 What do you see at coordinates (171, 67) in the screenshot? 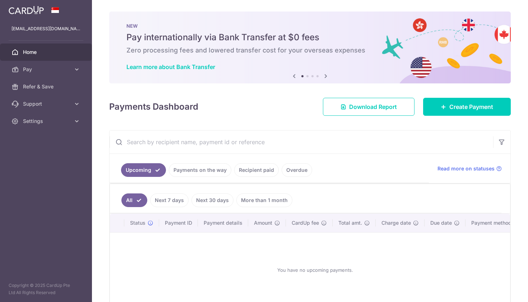
I see `a: Learn more about Bank Transfer` at bounding box center [171, 67].